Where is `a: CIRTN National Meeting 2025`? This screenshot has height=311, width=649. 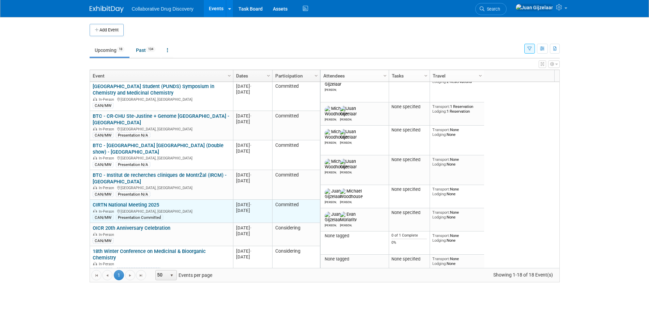
a: CIRTN National Meeting 2025 is located at coordinates (126, 205).